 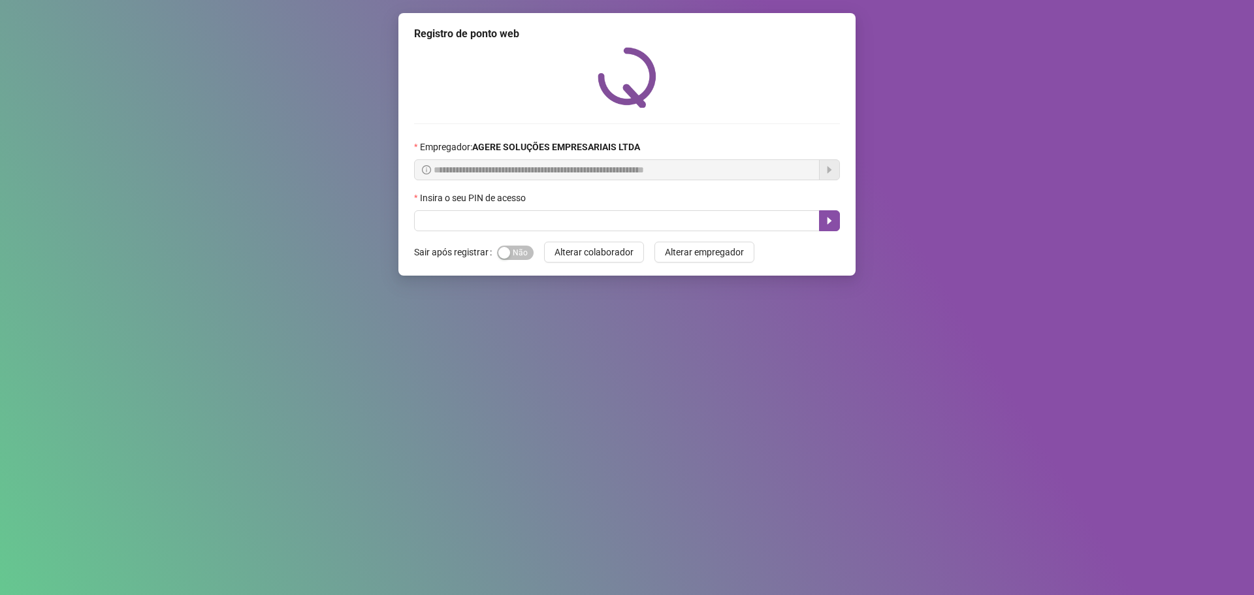 What do you see at coordinates (704, 252) in the screenshot?
I see `button: Alterar empregador` at bounding box center [704, 252].